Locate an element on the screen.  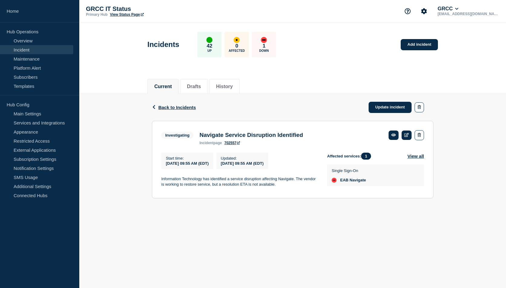
div: affected is located at coordinates (237, 40).